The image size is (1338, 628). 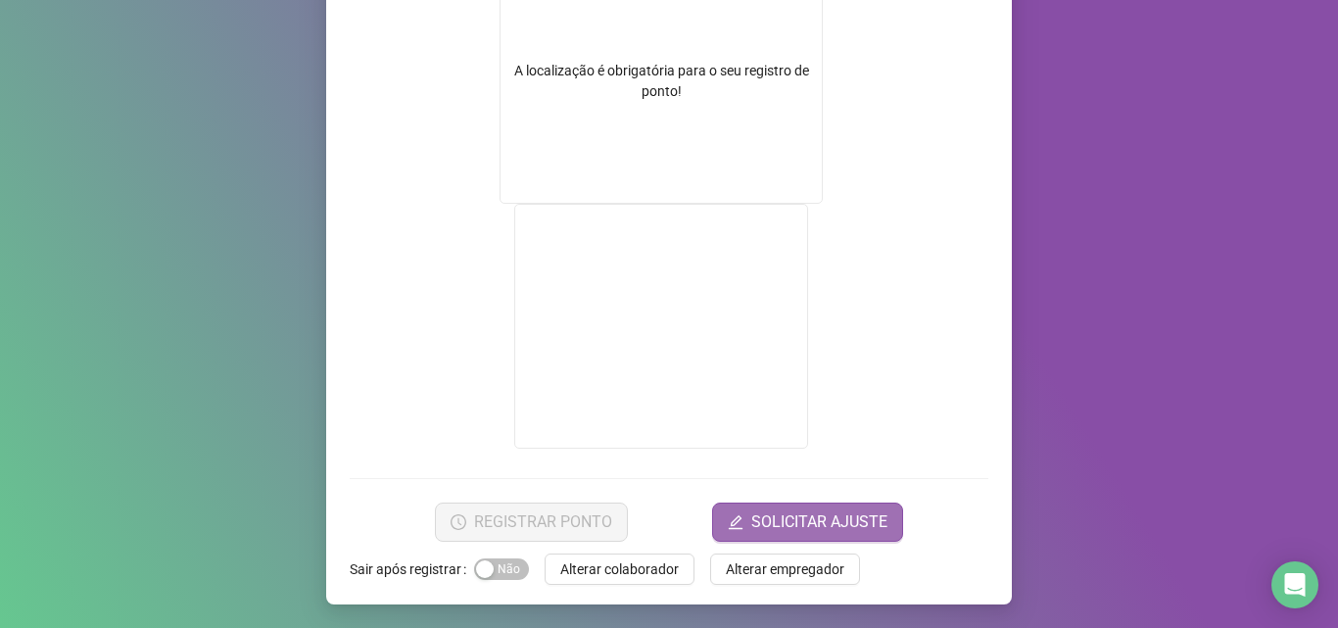 What do you see at coordinates (531, 522) in the screenshot?
I see `button: REGISTRAR PONTO` at bounding box center [531, 522].